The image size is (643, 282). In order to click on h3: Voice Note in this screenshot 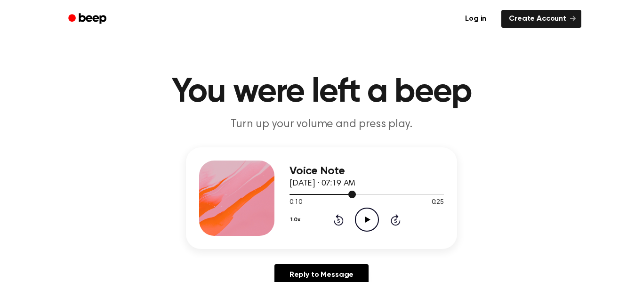, I will do `click(367, 171)`.